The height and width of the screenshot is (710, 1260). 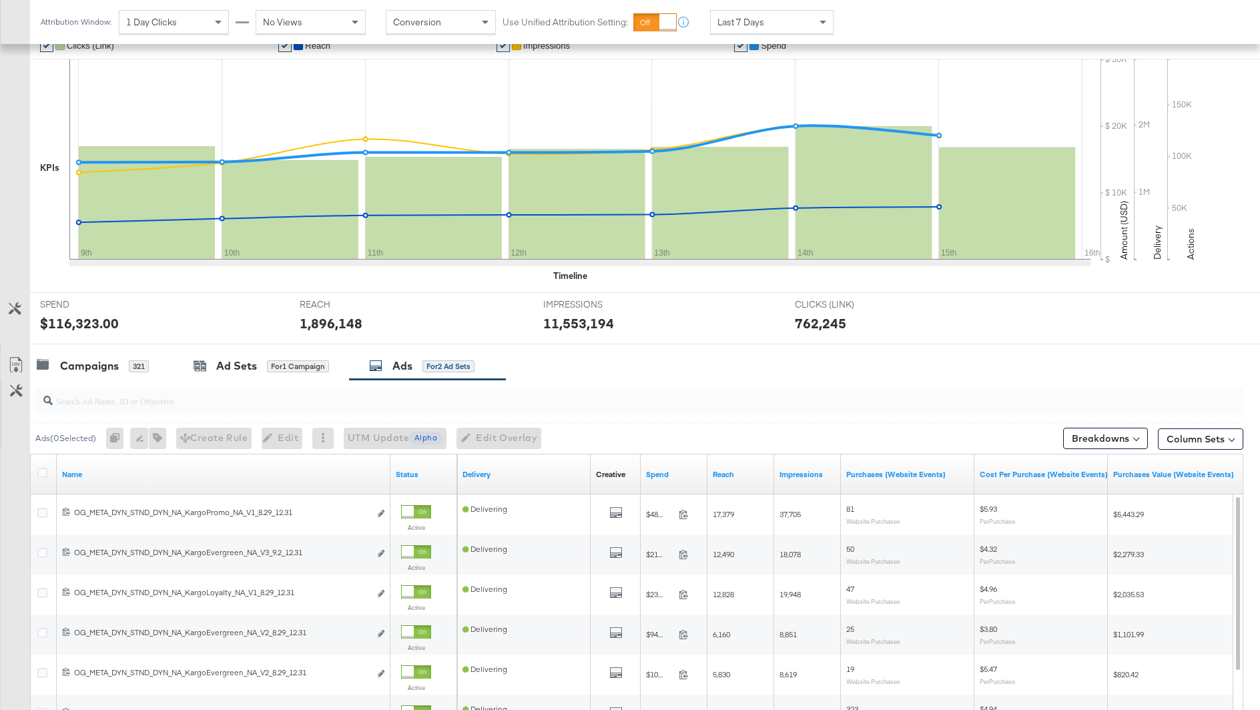 What do you see at coordinates (1129, 634) in the screenshot?
I see `span: $1,101.99` at bounding box center [1129, 634].